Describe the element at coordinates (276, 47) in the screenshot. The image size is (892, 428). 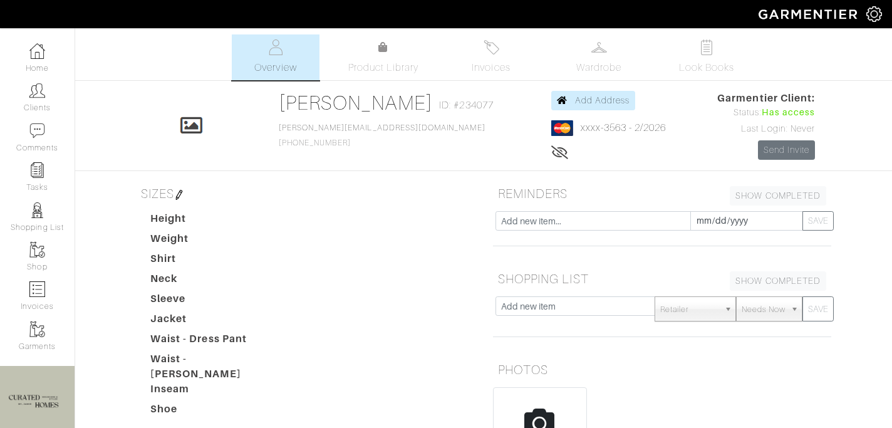
I see `img: basicinfo-40fd8af6dae0f16599ec9e87c0ef1c0a1fdea2edbe929e3d69a839185d80c458.svg` at that location.